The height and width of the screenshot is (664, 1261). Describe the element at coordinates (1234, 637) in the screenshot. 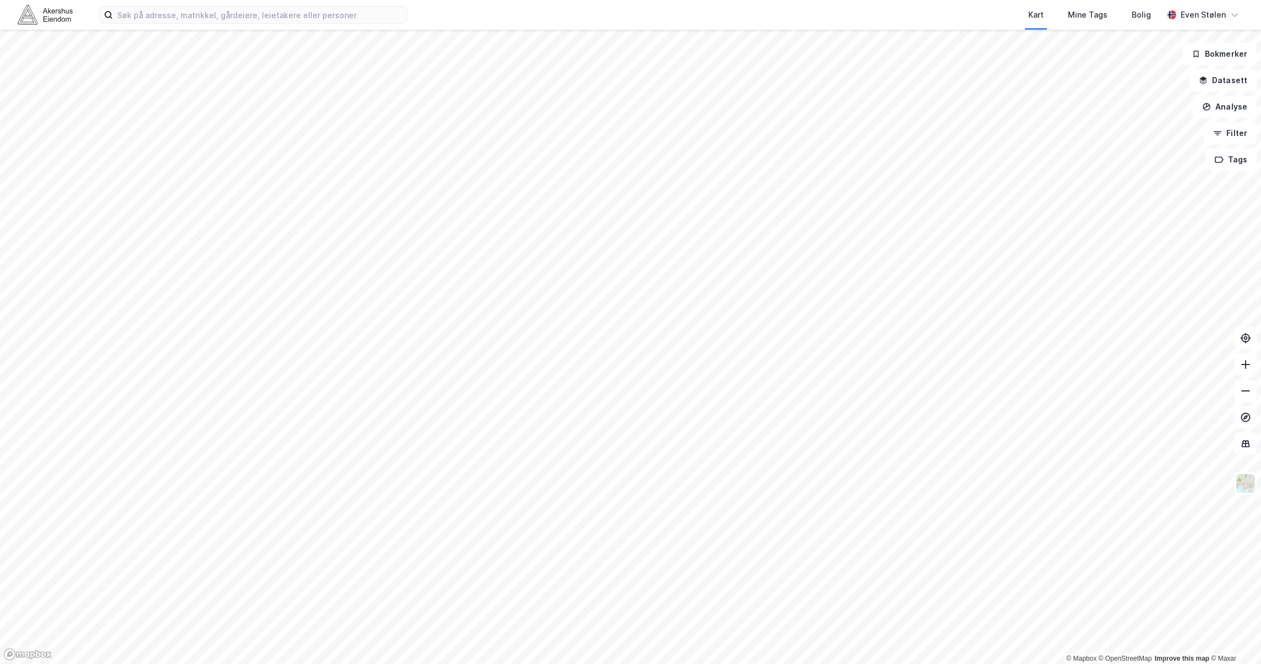

I see `div: Kontrollprogram for chat` at that location.